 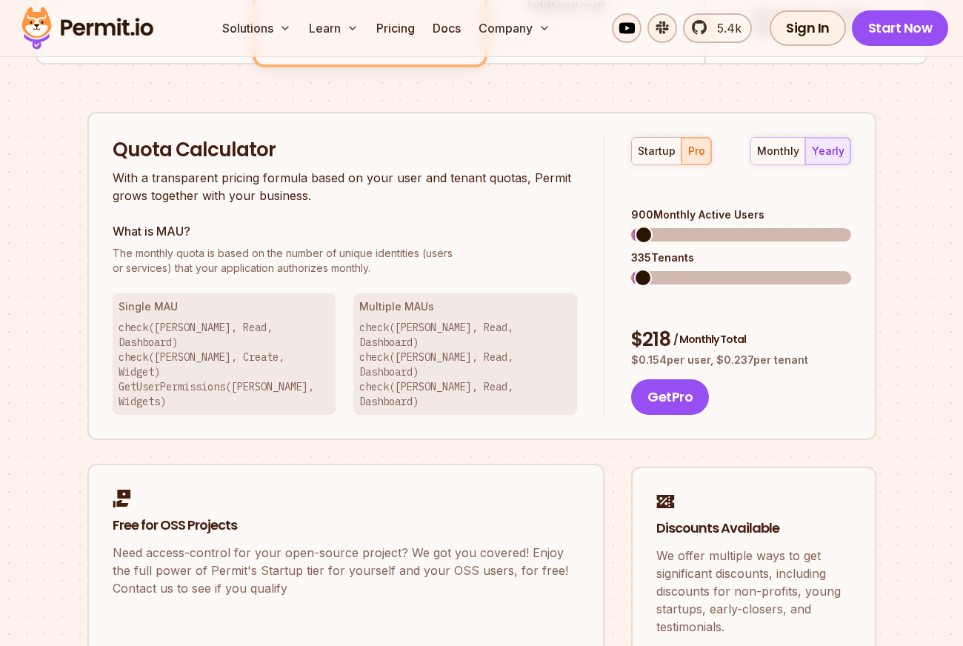 I want to click on a: Sign In, so click(x=807, y=28).